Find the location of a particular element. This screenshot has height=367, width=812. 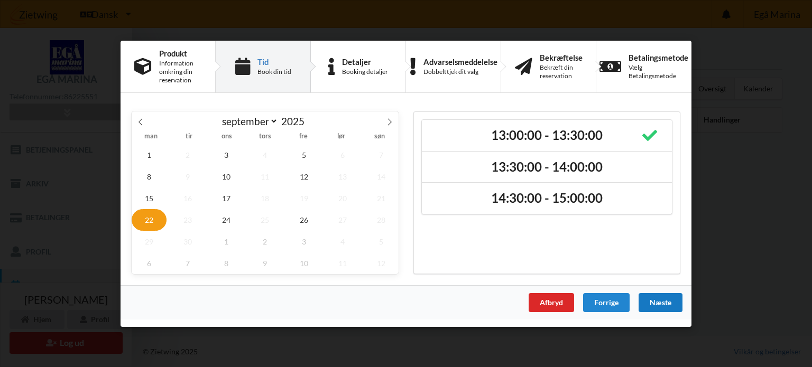

span: oktober 12, 2025 is located at coordinates (381, 263).